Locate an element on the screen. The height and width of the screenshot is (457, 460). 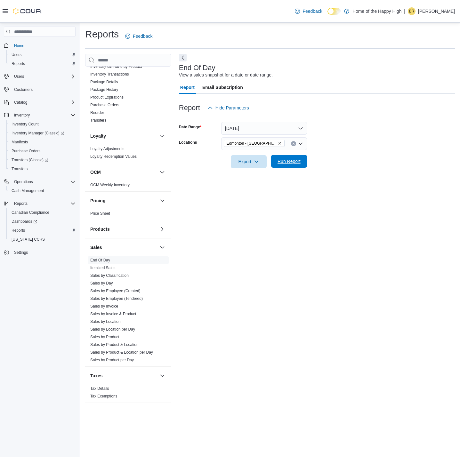
span: Tax Exemptions is located at coordinates (104, 397).